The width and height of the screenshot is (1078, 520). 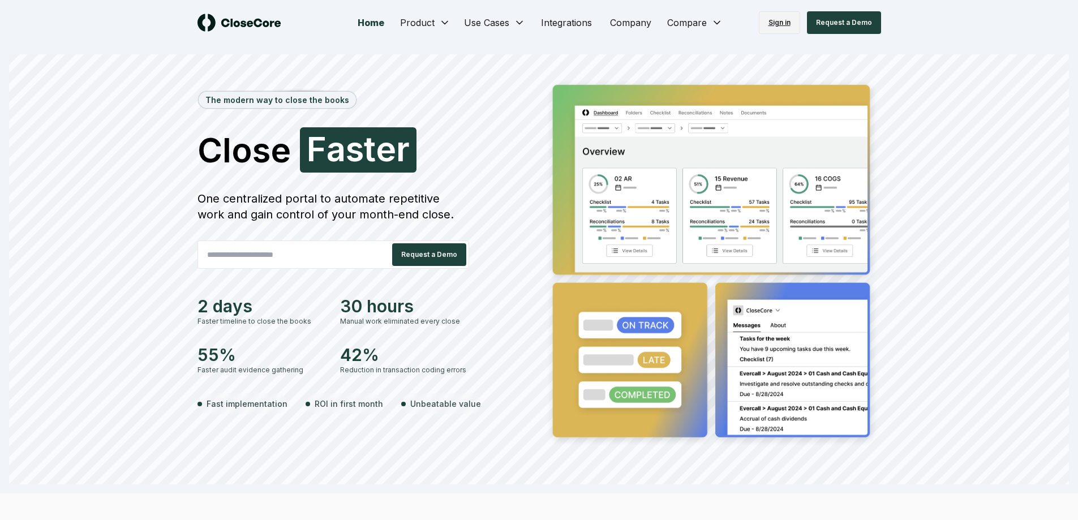 I want to click on span: Close, so click(x=244, y=150).